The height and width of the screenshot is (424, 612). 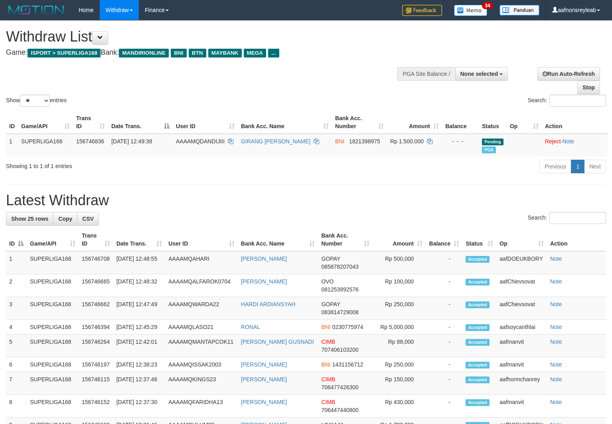 What do you see at coordinates (36, 101) in the screenshot?
I see `label: Show entries` at bounding box center [36, 101].